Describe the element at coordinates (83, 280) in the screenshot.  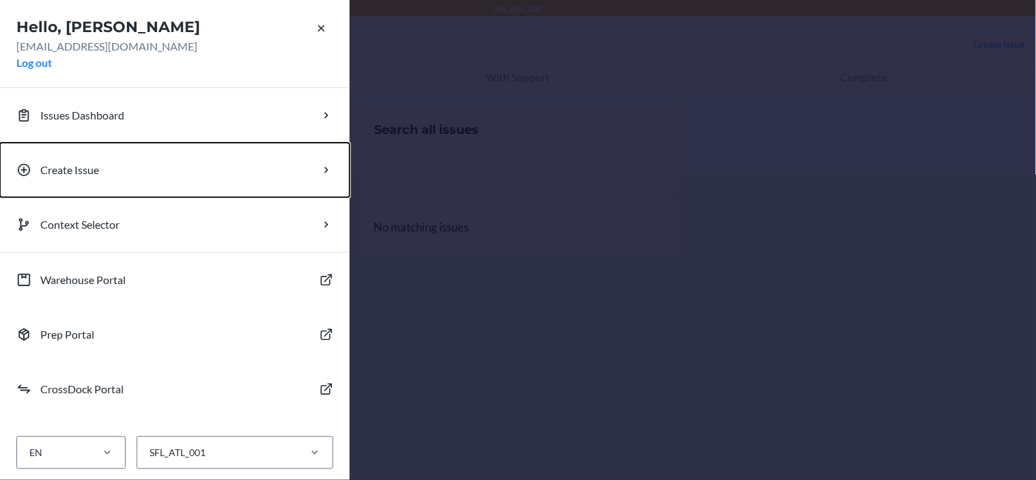
I see `p: Warehouse Portal` at that location.